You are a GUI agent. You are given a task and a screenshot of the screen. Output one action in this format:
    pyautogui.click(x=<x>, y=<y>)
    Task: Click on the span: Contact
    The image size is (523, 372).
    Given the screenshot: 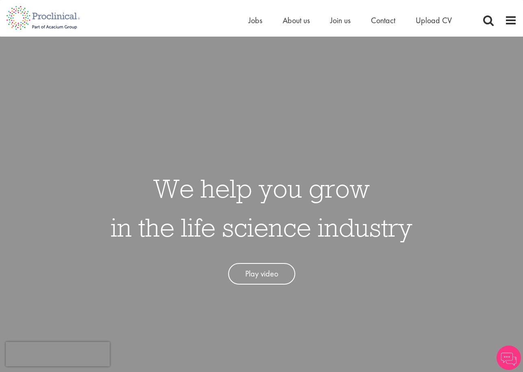 What is the action you would take?
    pyautogui.click(x=383, y=20)
    